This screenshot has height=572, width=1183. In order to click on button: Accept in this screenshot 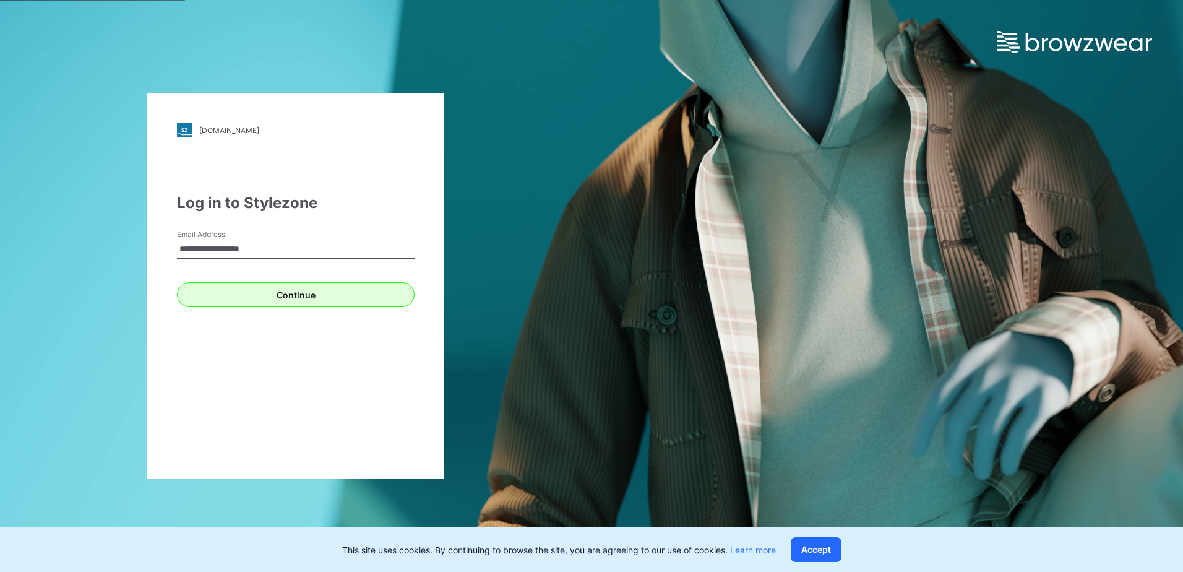, I will do `click(816, 550)`.